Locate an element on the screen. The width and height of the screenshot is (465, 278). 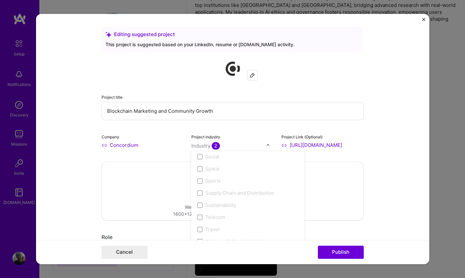
button: Close is located at coordinates (424, 21).